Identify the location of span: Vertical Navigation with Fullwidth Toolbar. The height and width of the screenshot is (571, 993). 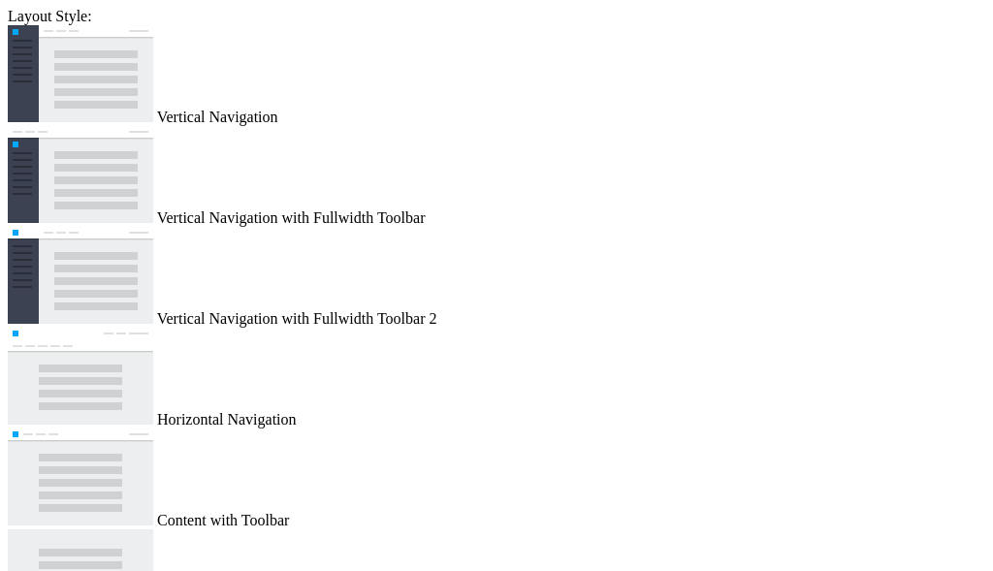
(291, 217).